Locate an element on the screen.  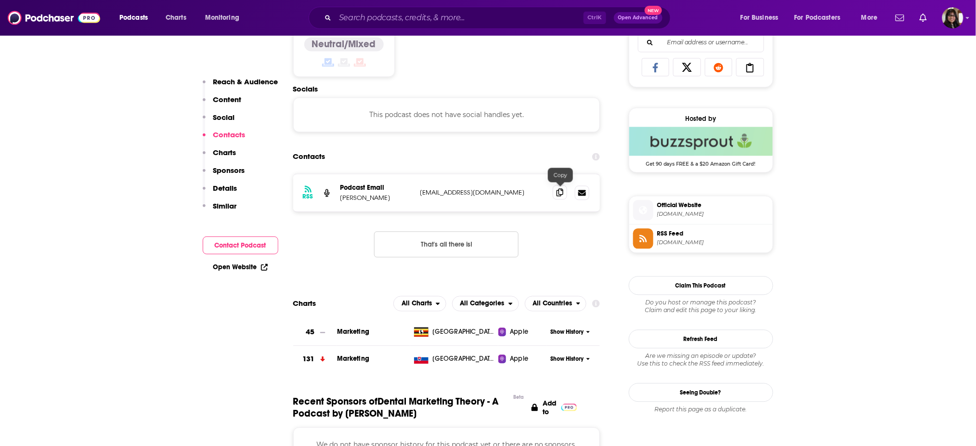
h2: Categories is located at coordinates (486, 304).